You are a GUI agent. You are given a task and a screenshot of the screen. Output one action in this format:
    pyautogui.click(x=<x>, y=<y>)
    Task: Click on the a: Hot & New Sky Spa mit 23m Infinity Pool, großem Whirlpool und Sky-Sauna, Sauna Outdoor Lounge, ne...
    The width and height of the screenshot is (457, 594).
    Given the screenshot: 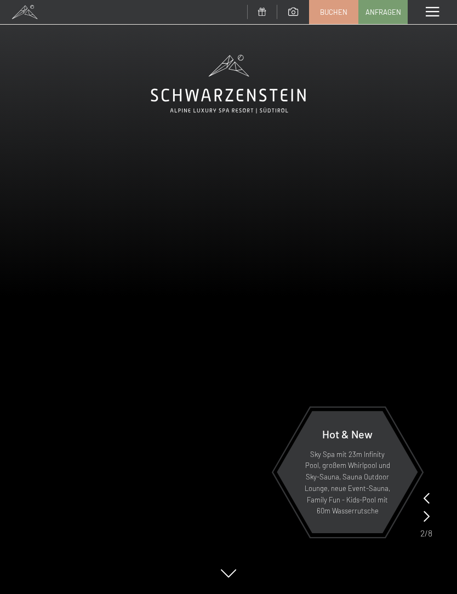 What is the action you would take?
    pyautogui.click(x=347, y=472)
    